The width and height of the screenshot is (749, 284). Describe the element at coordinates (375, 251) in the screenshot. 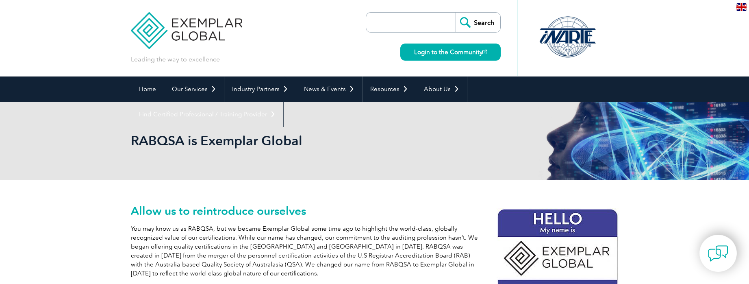

I see `p: You may know us as RABQSA, but we became Exemplar Global some time ago to highlight the world-cla...` at that location.